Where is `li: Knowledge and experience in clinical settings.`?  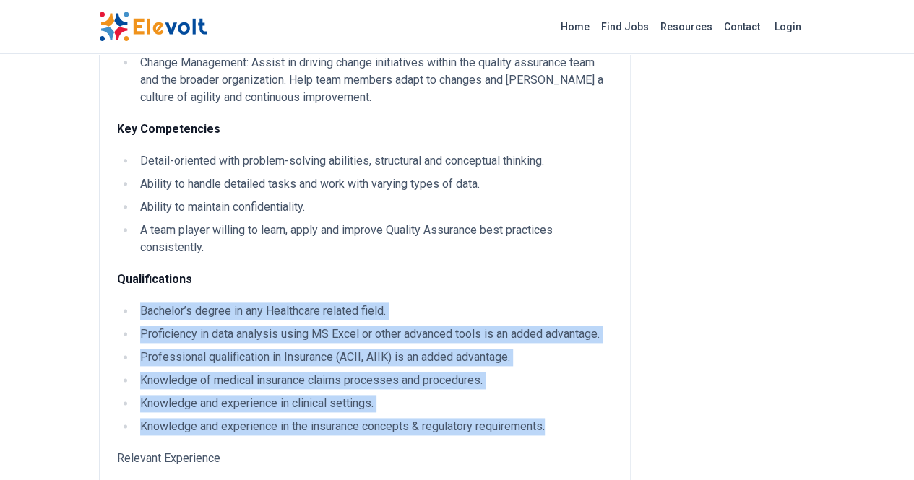 li: Knowledge and experience in clinical settings. is located at coordinates (374, 404).